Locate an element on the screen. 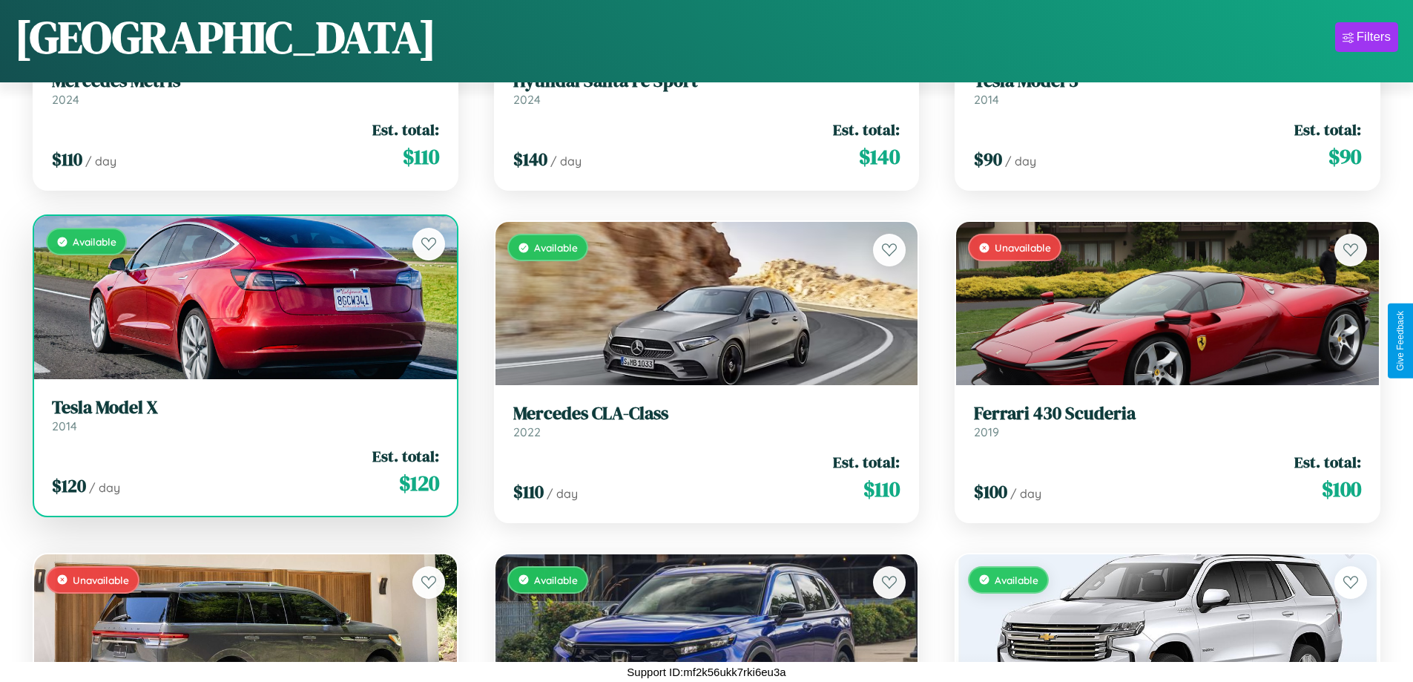 The image size is (1413, 682). a: Hyundai Santa Fe Sport2024 is located at coordinates (707, 88).